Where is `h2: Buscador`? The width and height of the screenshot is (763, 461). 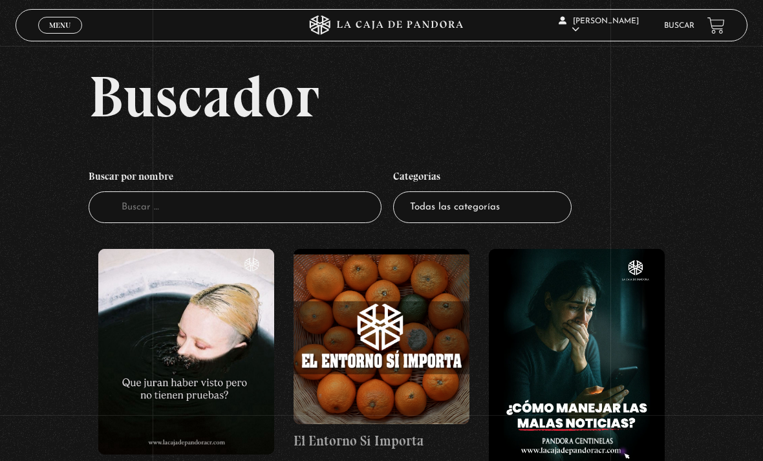 h2: Buscador is located at coordinates (419, 96).